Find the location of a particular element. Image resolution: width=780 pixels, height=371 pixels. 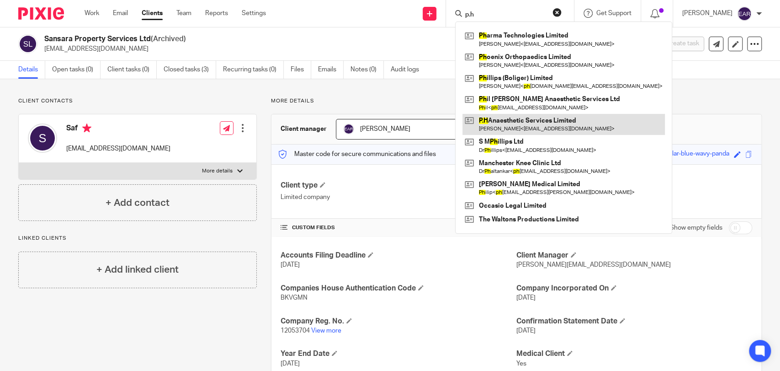

h4: Saf is located at coordinates (118, 129).